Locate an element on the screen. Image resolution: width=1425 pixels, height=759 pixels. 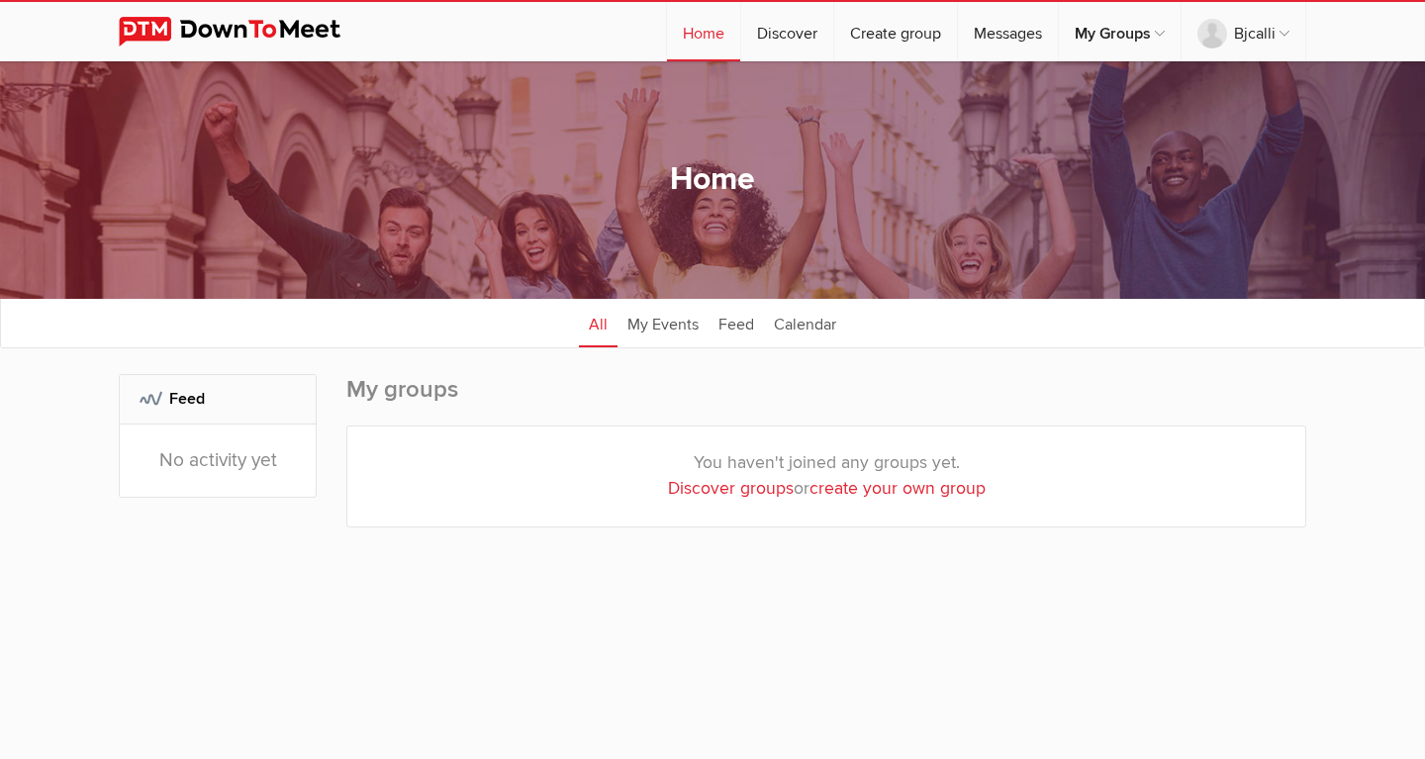
h2: My groups is located at coordinates (826, 400).